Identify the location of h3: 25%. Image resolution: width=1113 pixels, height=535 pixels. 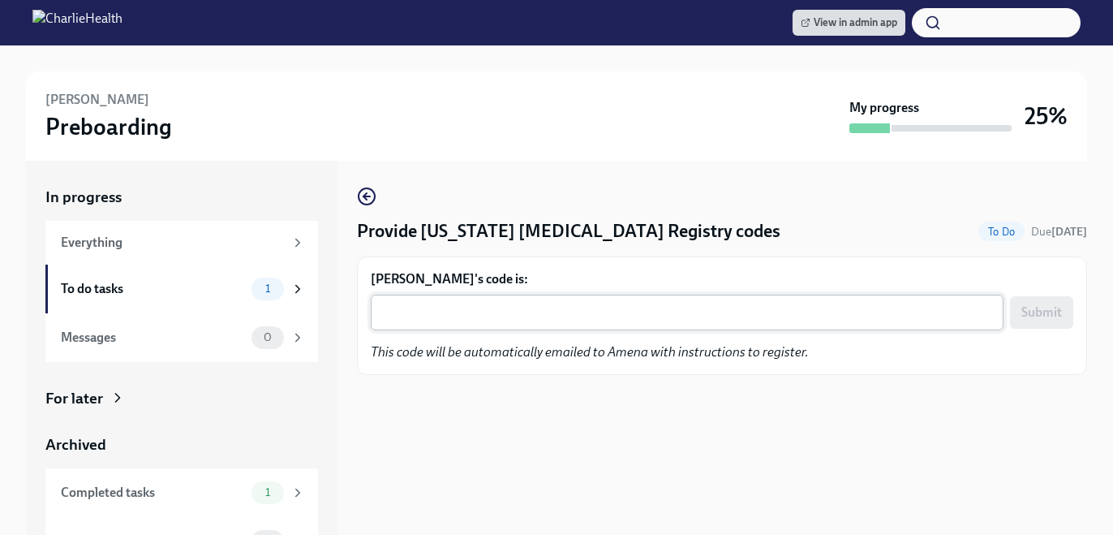
(1046, 116).